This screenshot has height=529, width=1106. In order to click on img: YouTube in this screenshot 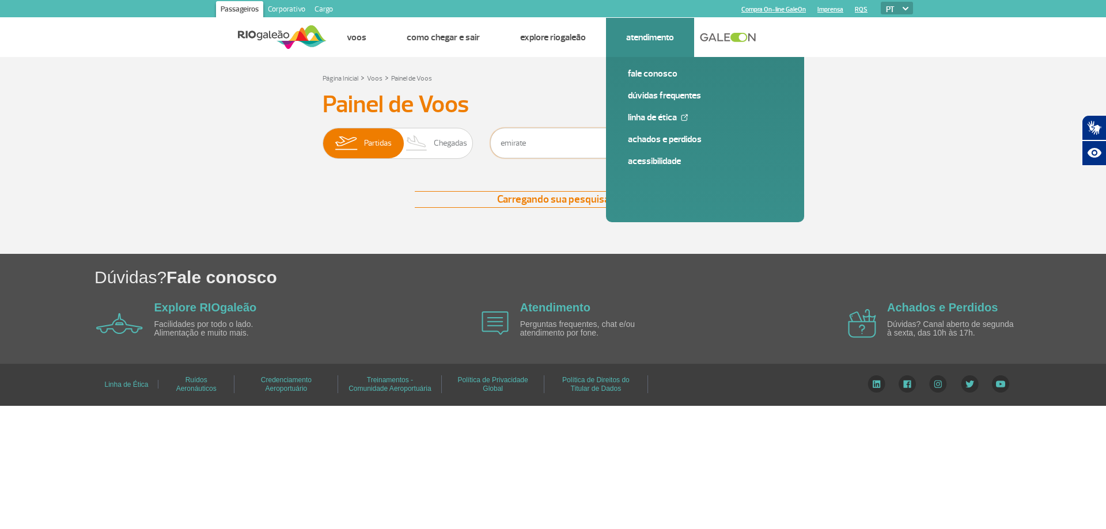, I will do `click(1000, 384)`.